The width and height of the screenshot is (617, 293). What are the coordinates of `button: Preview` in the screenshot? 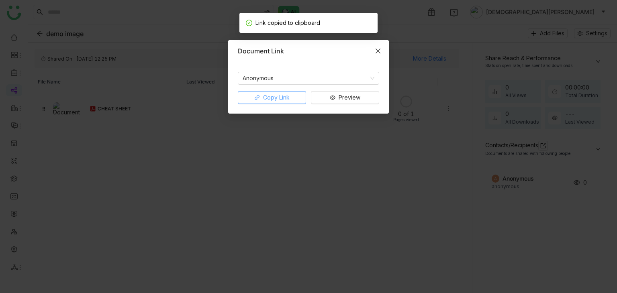 It's located at (345, 98).